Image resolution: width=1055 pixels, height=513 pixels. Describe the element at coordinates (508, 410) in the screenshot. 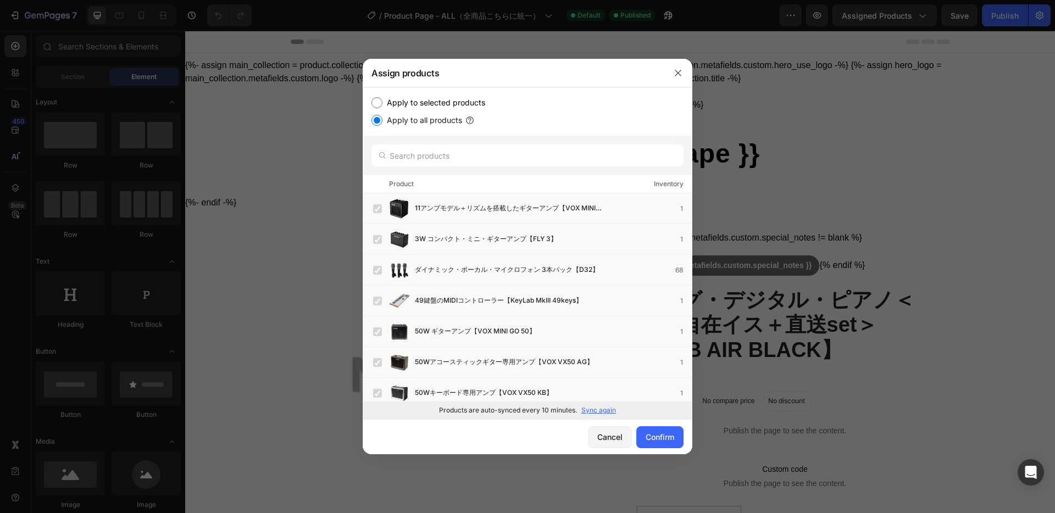

I see `p: Products are auto-synced every 10 minutes.` at that location.